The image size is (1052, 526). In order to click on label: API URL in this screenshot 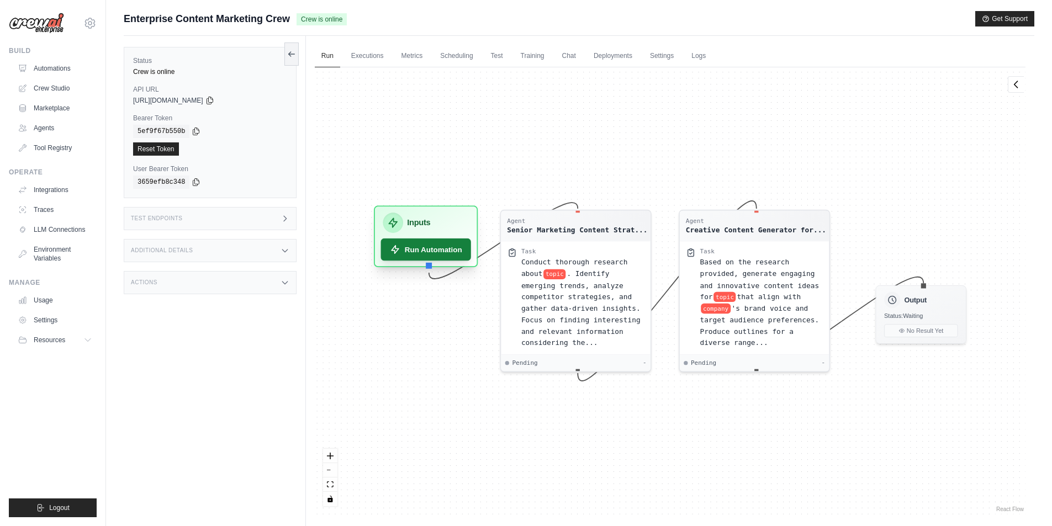, I will do `click(210, 89)`.